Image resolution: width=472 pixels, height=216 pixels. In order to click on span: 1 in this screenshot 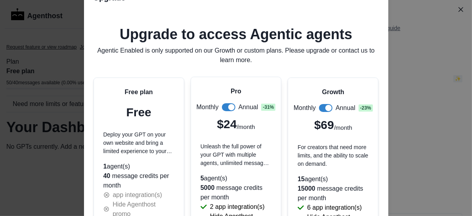, I will do `click(105, 166)`.